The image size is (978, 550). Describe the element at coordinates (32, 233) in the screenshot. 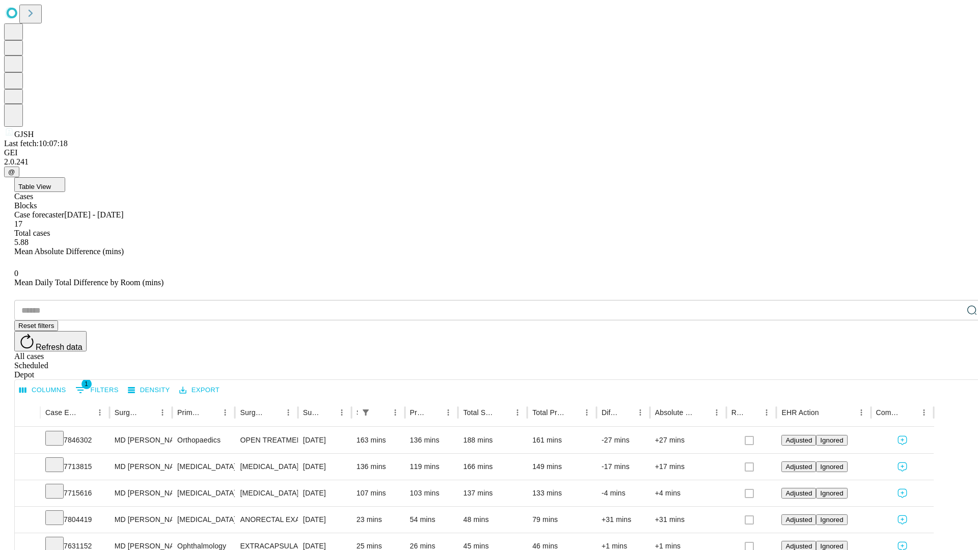

I see `span: Total cases` at that location.